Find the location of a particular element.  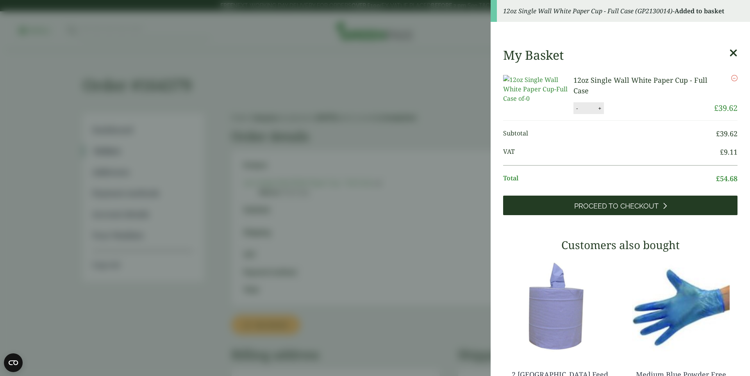

img: 3630017-2-Ply-Blue-Centre-Feed-104m is located at coordinates (560, 306).